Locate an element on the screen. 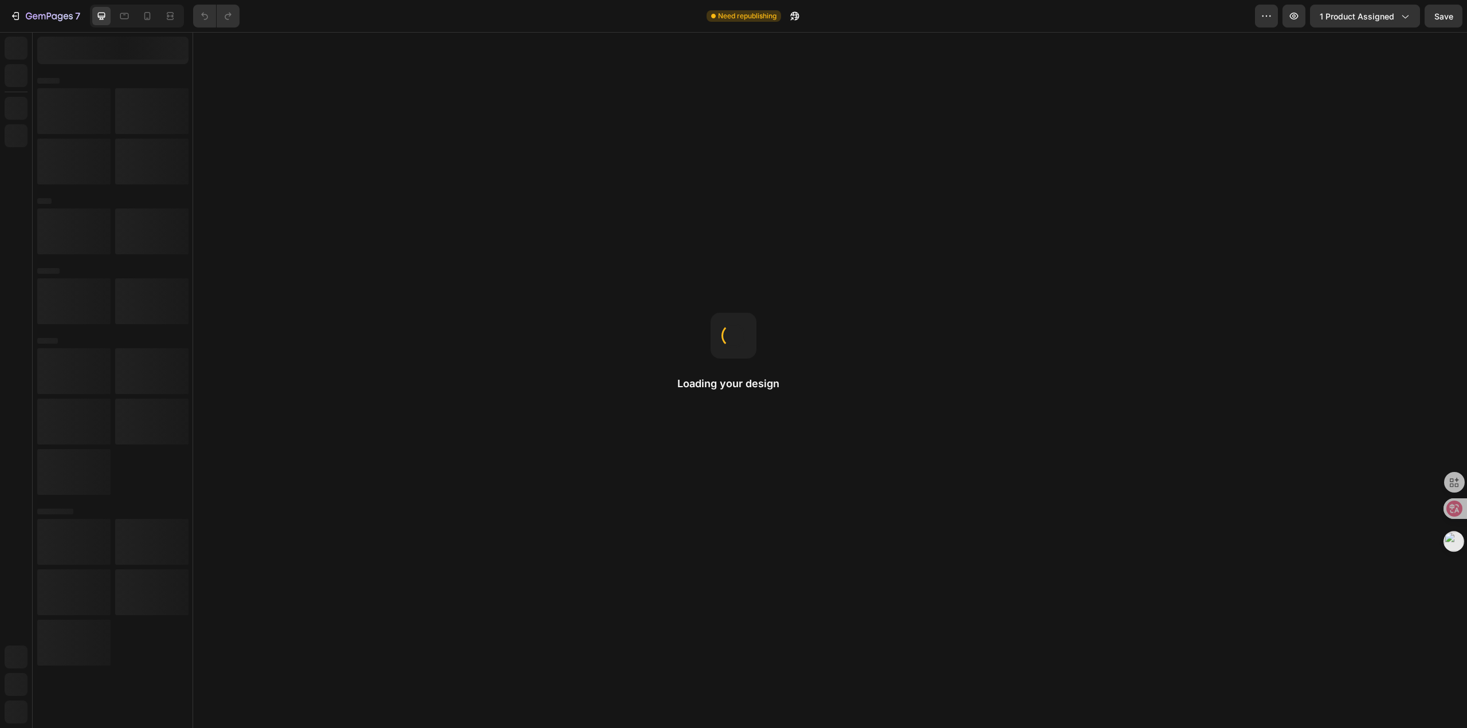 The height and width of the screenshot is (728, 1467). p: 7 is located at coordinates (77, 16).